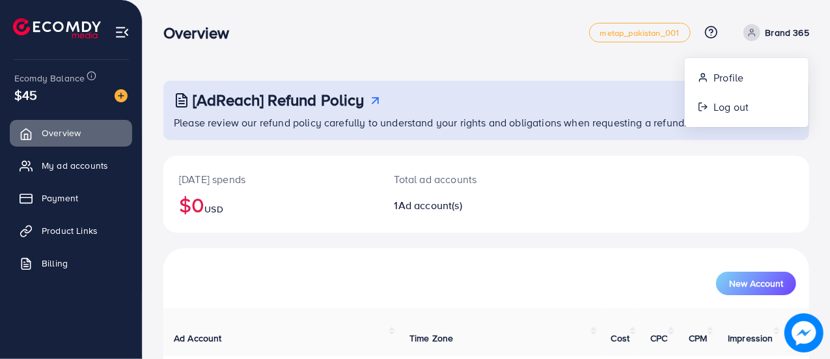 This screenshot has width=830, height=359. I want to click on span: Ad account(s), so click(431, 205).